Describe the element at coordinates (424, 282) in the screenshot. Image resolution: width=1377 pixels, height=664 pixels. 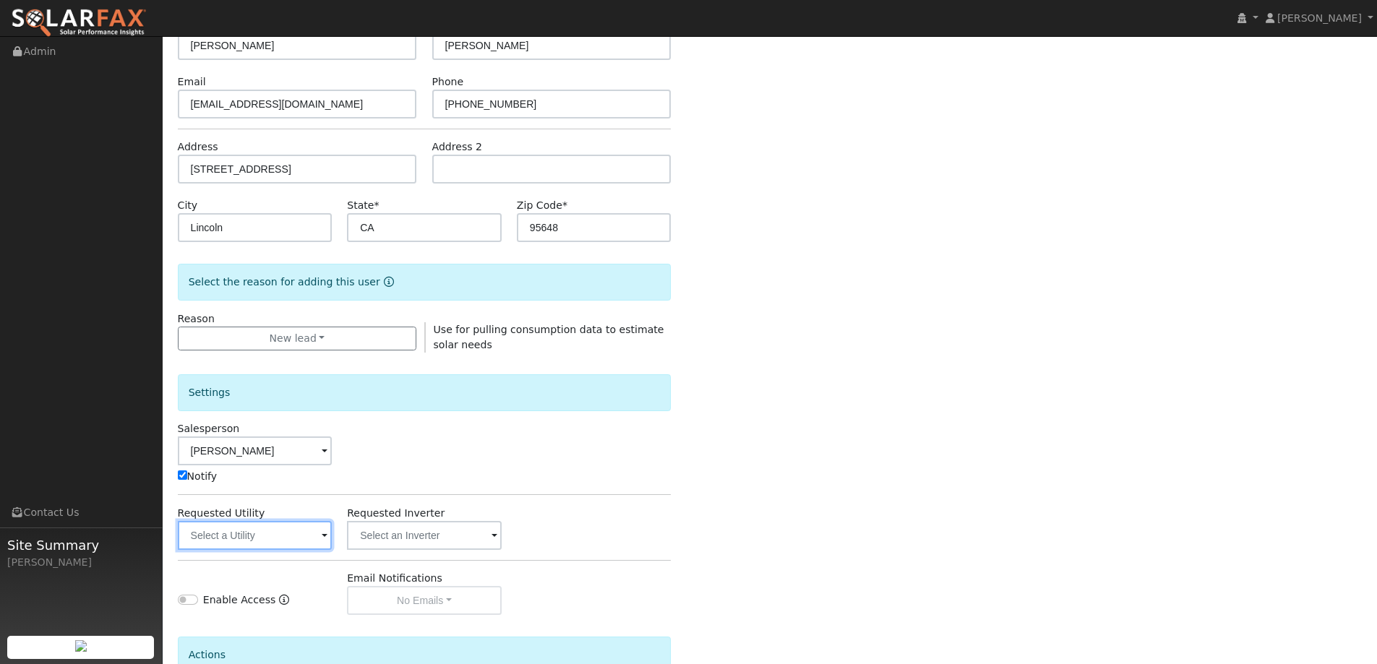
I see `div: Select the reason for adding this user` at that location.